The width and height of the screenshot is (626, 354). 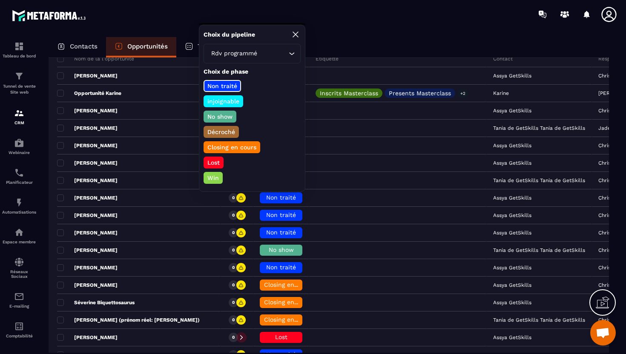 I want to click on a: Tâches, so click(x=202, y=47).